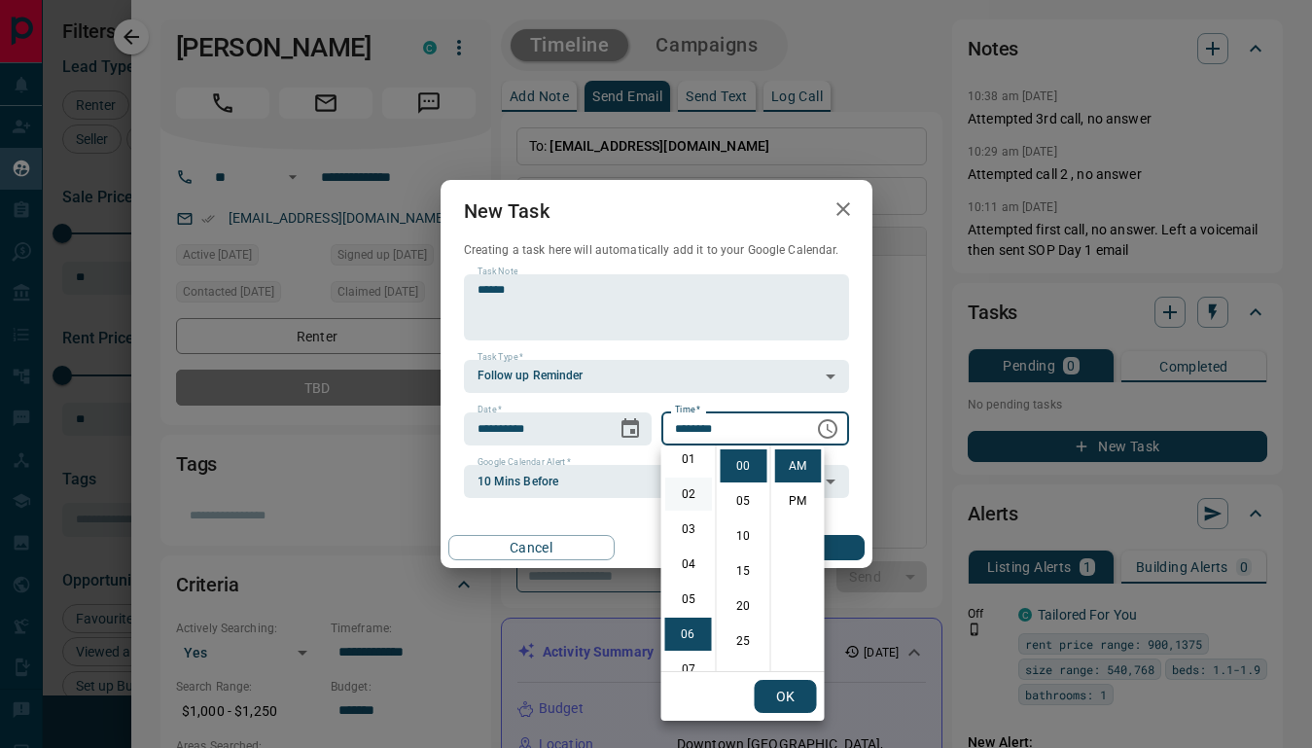 This screenshot has height=748, width=1312. Describe the element at coordinates (489, 410) in the screenshot. I see `label: Date` at that location.